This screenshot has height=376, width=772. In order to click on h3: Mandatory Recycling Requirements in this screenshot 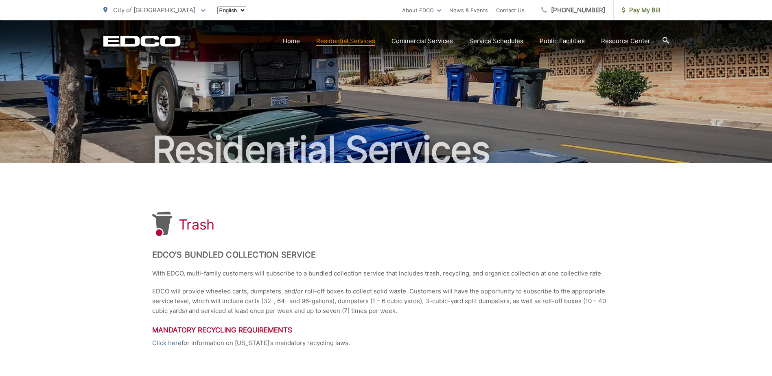, I will do `click(386, 330)`.